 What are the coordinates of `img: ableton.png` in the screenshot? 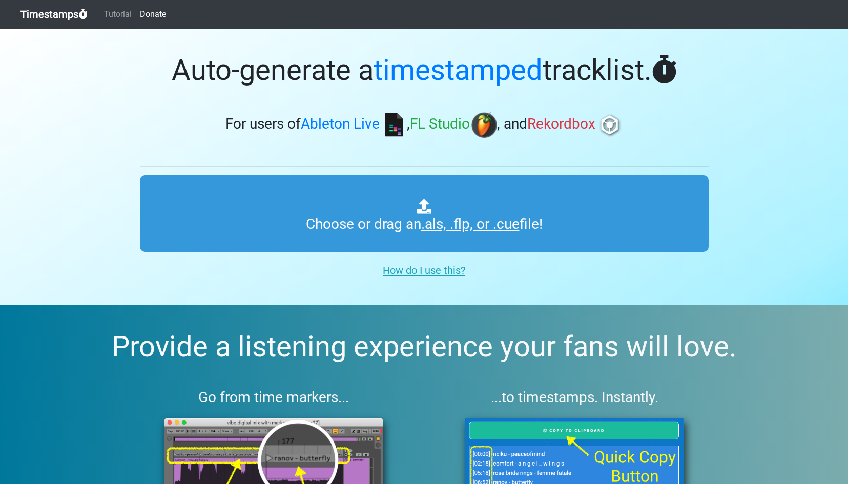 It's located at (394, 125).